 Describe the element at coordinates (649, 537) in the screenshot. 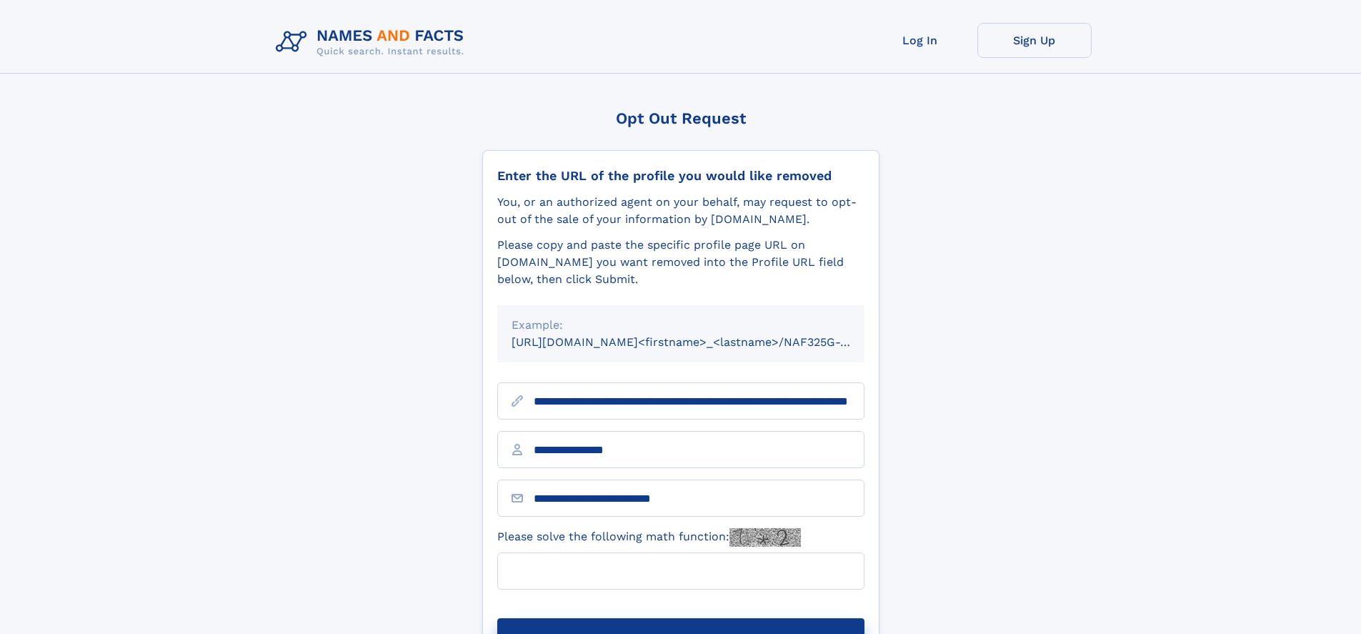

I see `label: Please solve the following math function:` at that location.